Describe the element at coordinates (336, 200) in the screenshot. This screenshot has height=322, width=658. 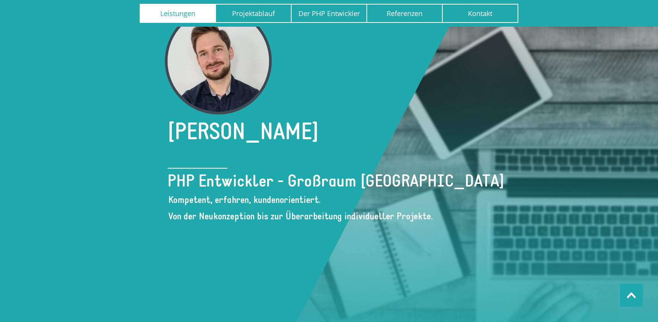
I see `h2: Kompetent, erfahren, kundenorientiert.` at that location.